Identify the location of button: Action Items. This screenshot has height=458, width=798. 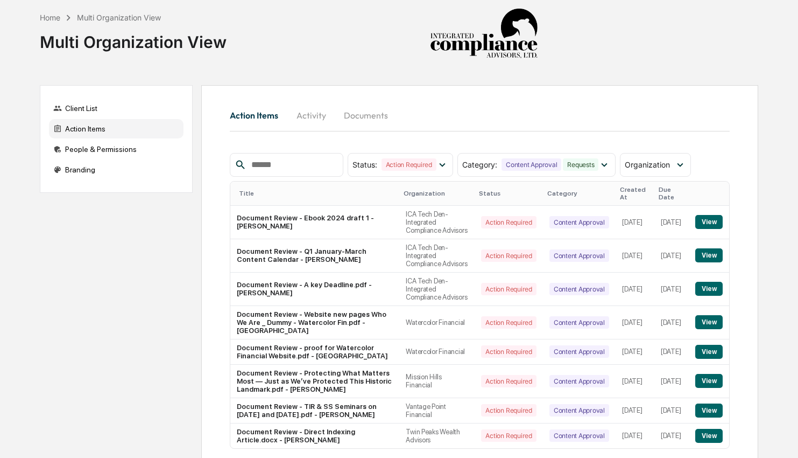
(258, 115).